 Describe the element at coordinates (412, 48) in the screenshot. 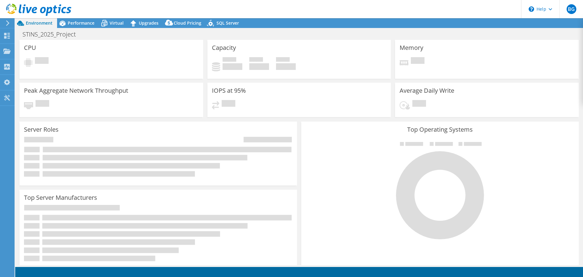

I see `h3: Memory` at that location.